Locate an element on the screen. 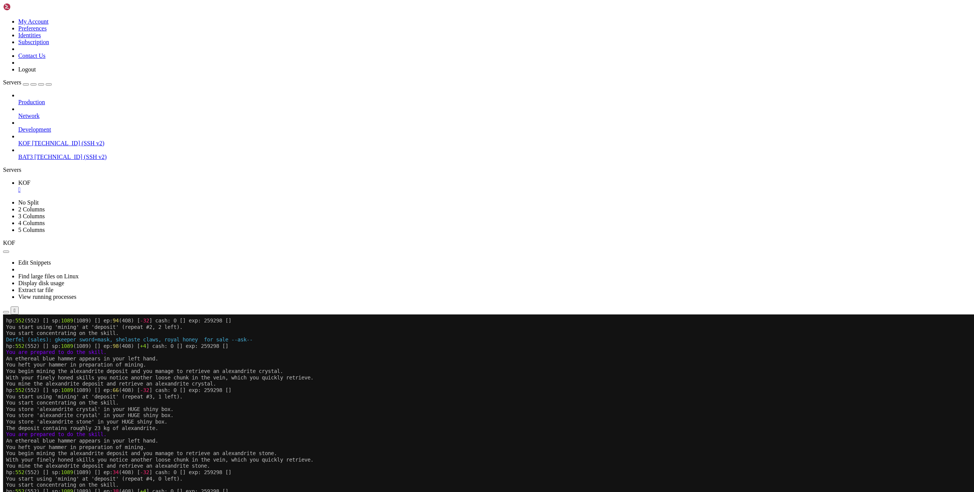  span: 151 is located at coordinates (120, 341).